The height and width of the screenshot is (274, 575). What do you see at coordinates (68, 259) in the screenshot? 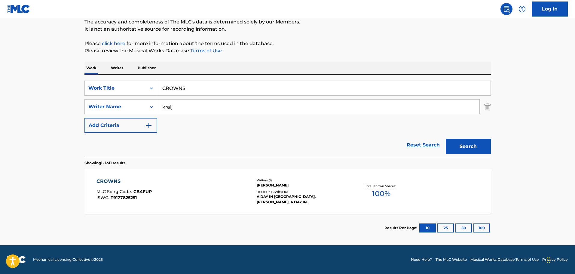
I see `span: Mechanical Licensing Collective © 2025` at bounding box center [68, 259].